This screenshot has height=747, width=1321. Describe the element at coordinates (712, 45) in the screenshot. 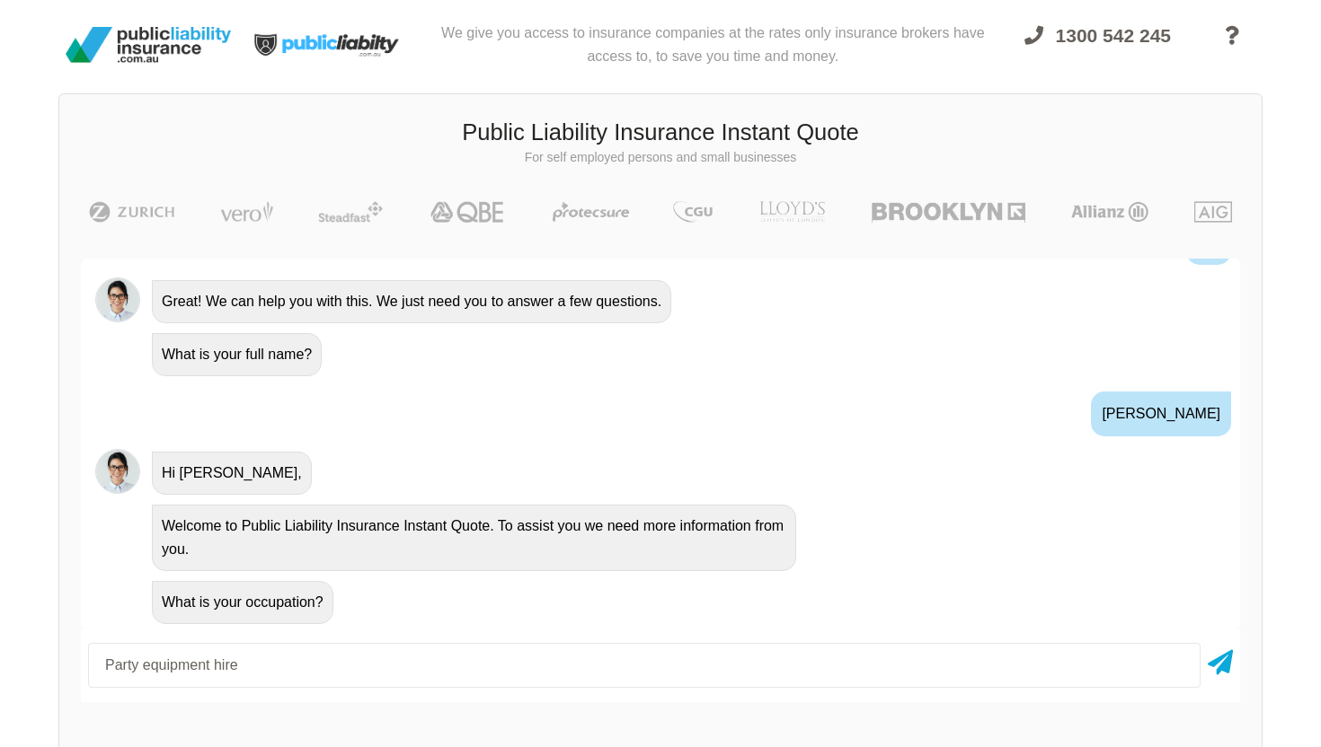

I see `div: We give you access to insurance companies at the rates only insurance brokers have access to, to ...` at that location.